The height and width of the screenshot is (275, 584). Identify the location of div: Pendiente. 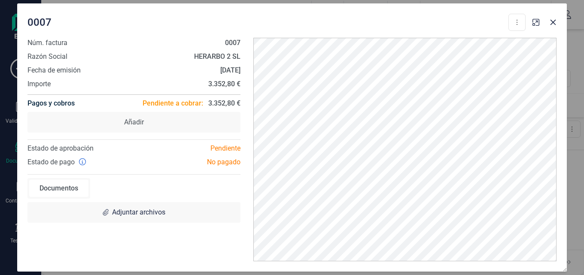
(190, 149).